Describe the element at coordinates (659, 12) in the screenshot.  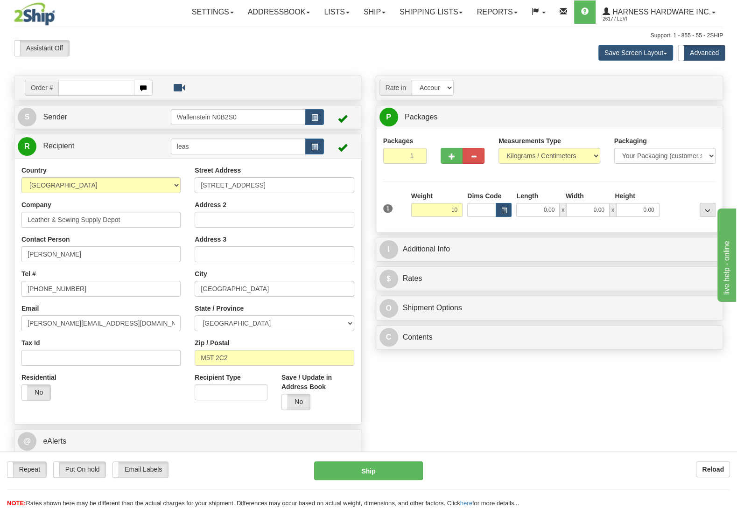
I see `a: Harness Hardware Inc. 2617 / Levi` at that location.